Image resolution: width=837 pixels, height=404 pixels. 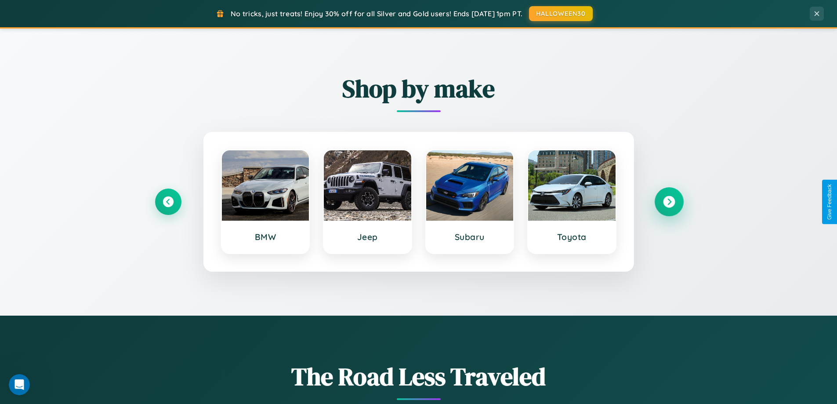 What do you see at coordinates (561, 14) in the screenshot?
I see `button: HALLOWEEN30` at bounding box center [561, 14].